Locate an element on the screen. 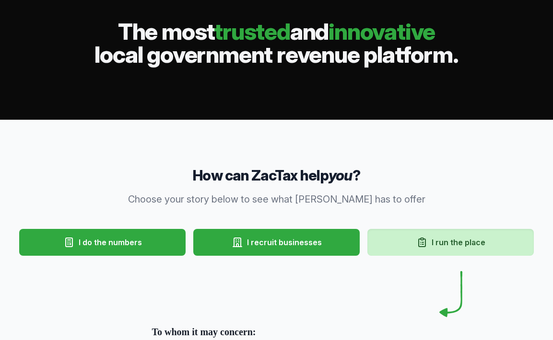 The image size is (553, 340). em: you is located at coordinates (340, 175).